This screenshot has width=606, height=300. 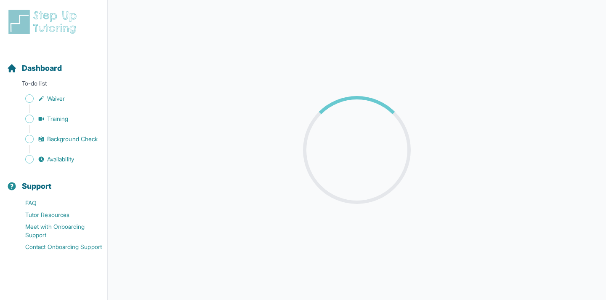 What do you see at coordinates (57, 247) in the screenshot?
I see `a: Contact Onboarding Support` at bounding box center [57, 247].